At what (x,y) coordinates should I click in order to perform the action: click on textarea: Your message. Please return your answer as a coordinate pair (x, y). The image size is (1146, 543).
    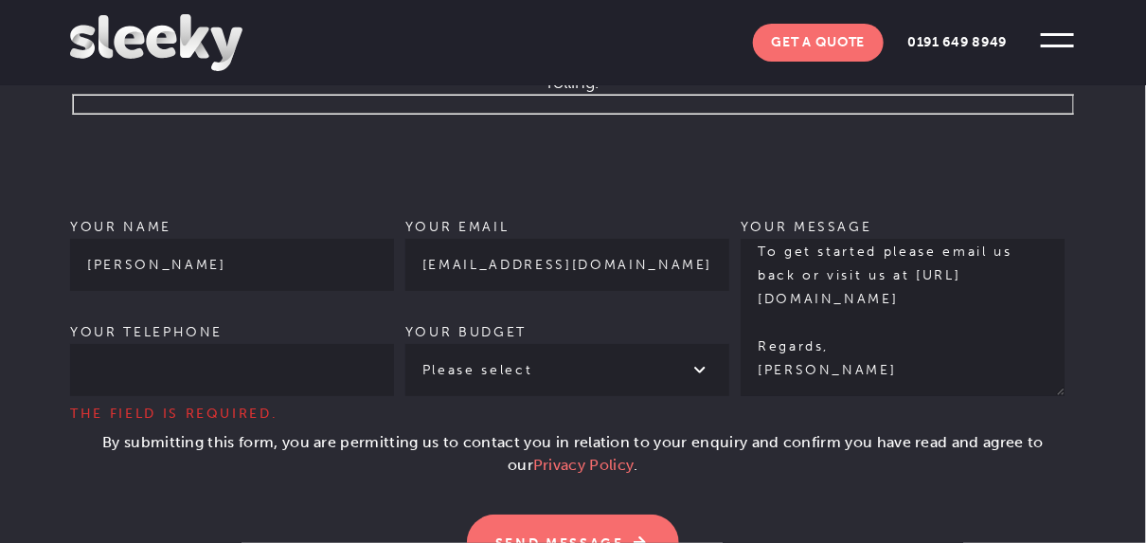
    Looking at the image, I should click on (903, 316).